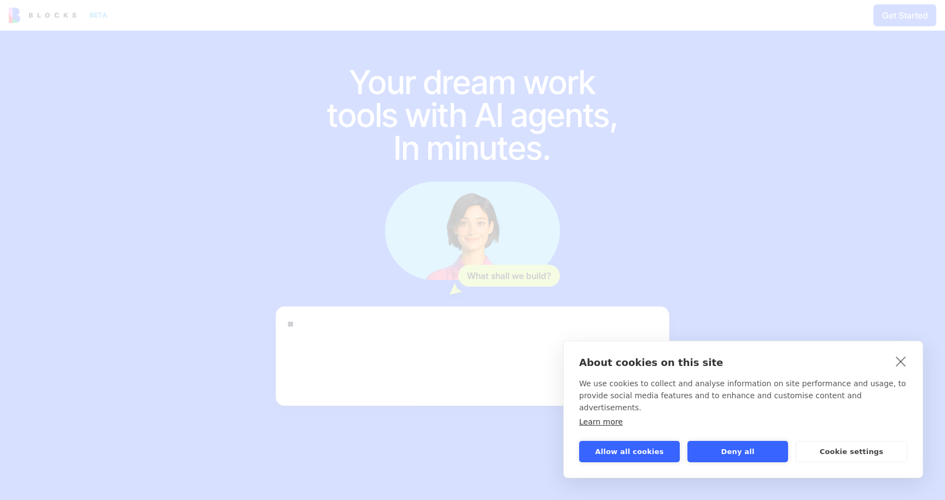 The width and height of the screenshot is (945, 500). Describe the element at coordinates (601, 422) in the screenshot. I see `a: Learn more` at that location.